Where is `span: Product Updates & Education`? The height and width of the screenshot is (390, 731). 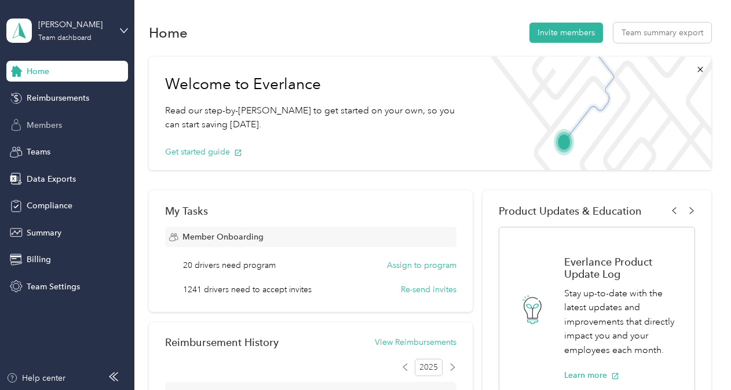 span: Product Updates & Education is located at coordinates (570, 211).